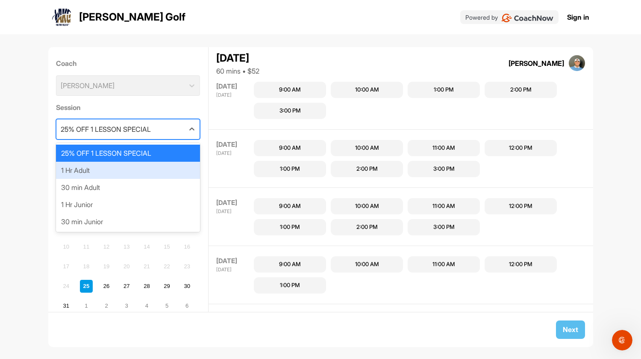 Image resolution: width=641 pixels, height=359 pixels. What do you see at coordinates (128, 170) in the screenshot?
I see `div: 1 Hr Adult` at bounding box center [128, 170].